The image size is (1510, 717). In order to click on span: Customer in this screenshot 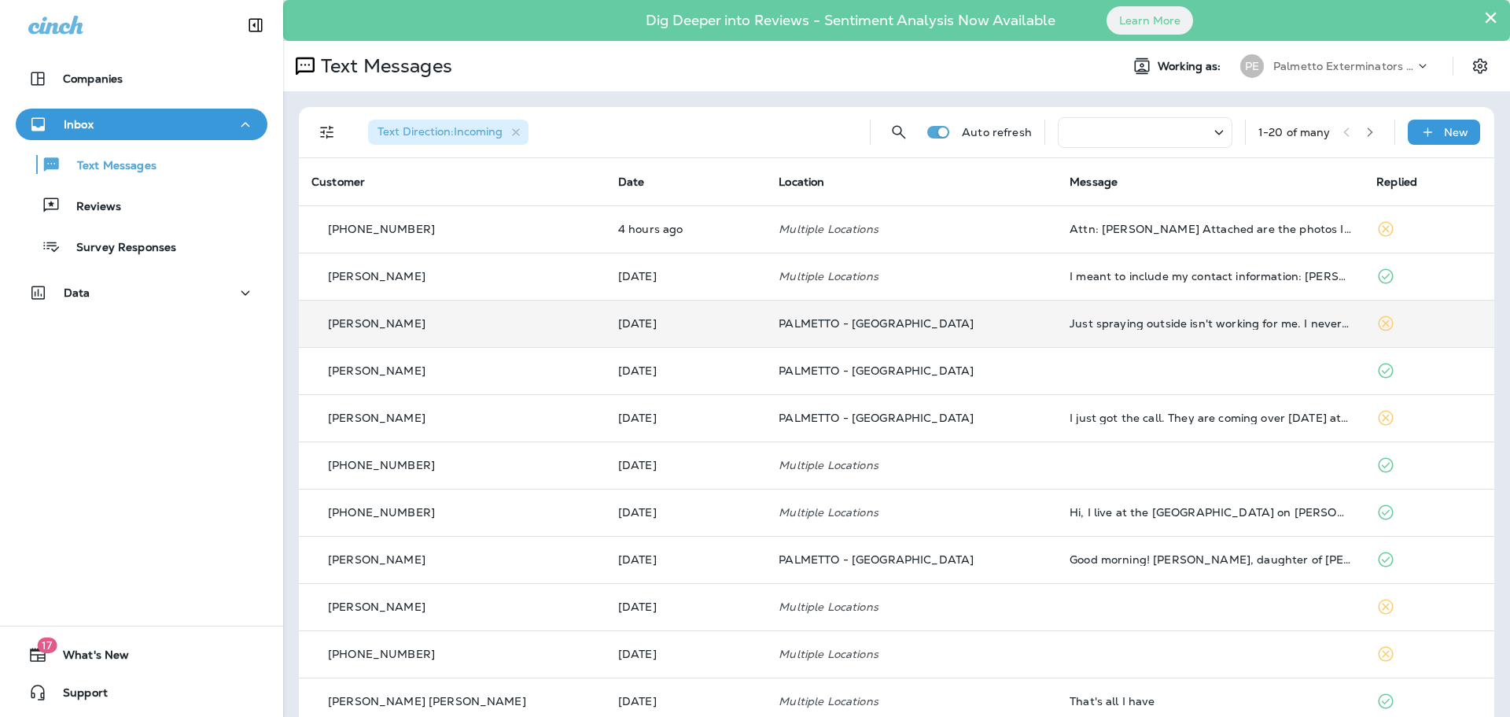, I will do `click(338, 182)`.